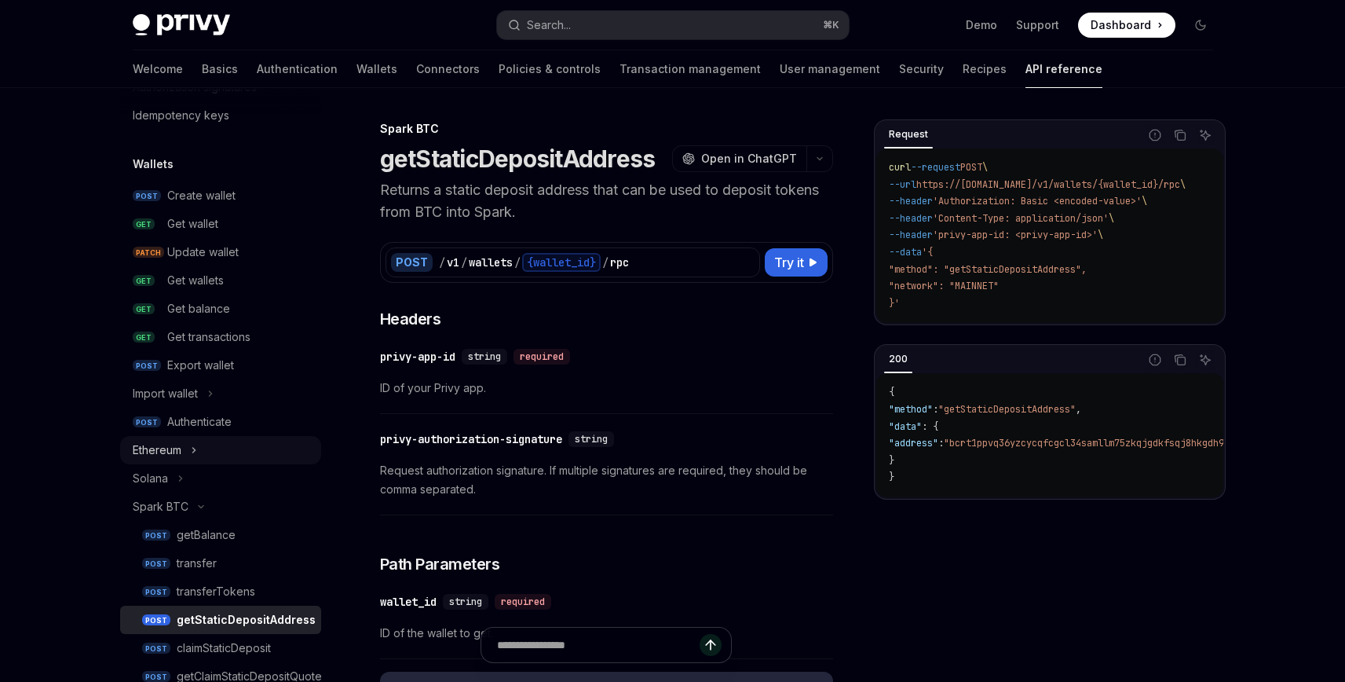  I want to click on span: Open in ChatGPT, so click(749, 159).